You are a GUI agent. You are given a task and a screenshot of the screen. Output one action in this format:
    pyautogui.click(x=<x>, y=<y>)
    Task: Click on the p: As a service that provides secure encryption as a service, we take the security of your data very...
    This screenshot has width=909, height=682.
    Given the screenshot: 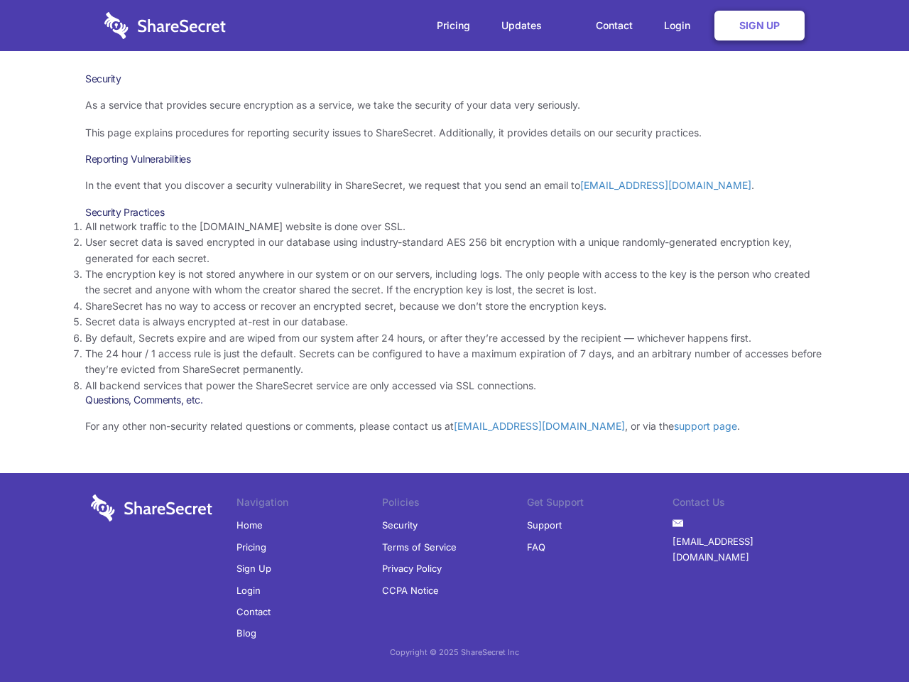 What is the action you would take?
    pyautogui.click(x=454, y=105)
    